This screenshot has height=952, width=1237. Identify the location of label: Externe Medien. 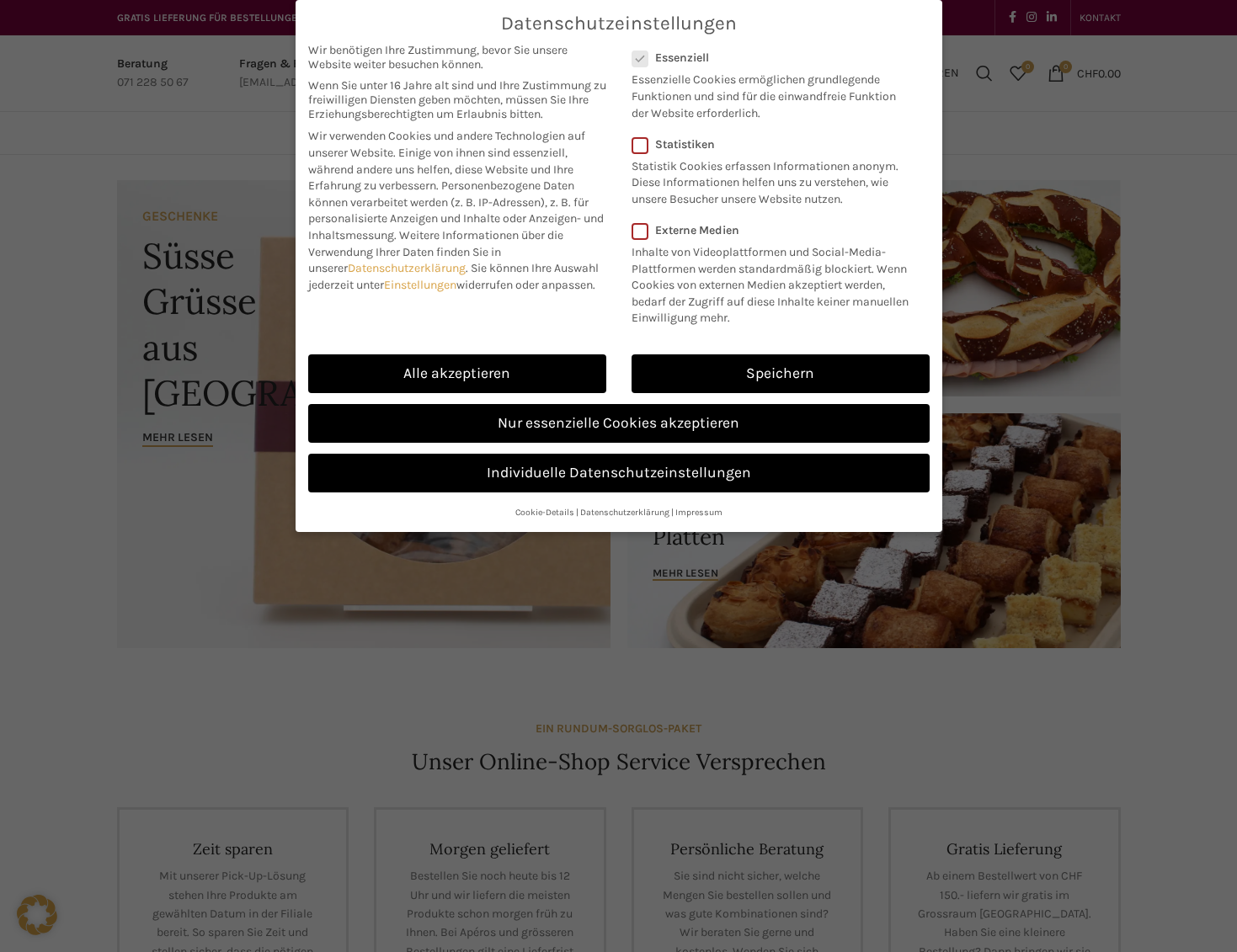
(775, 230).